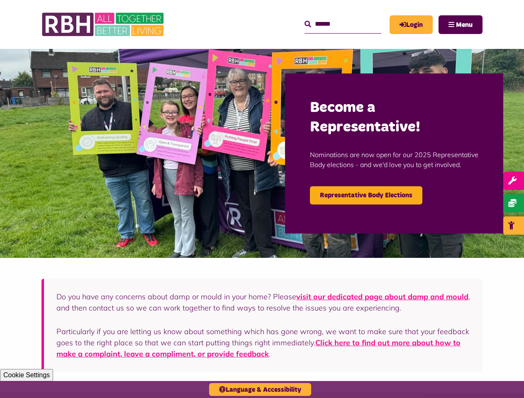 This screenshot has height=398, width=524. I want to click on p: Nominations are now open for our 2025 Representative Body elections - and we'd love you to get in..., so click(394, 160).